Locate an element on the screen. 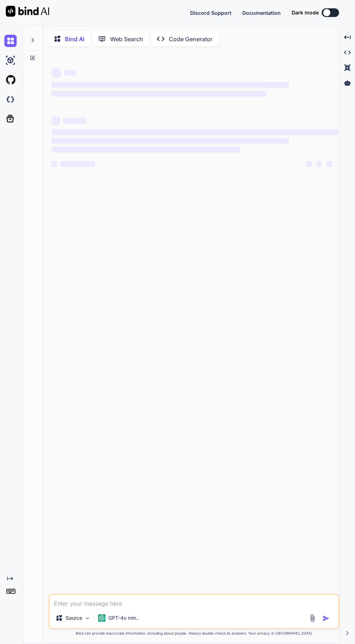 This screenshot has width=355, height=644. img: chat is located at coordinates (10, 41).